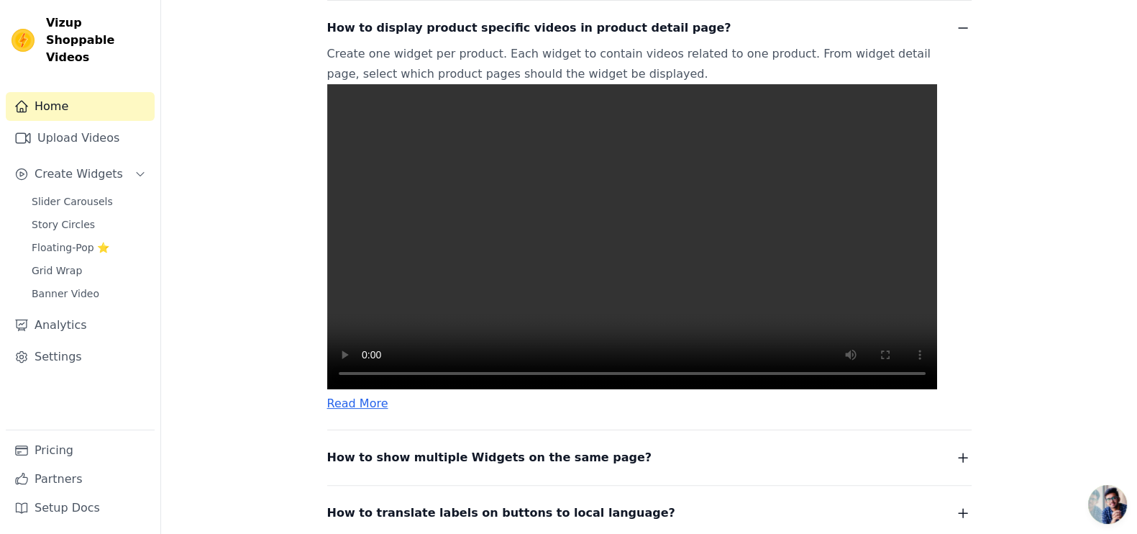  Describe the element at coordinates (649, 513) in the screenshot. I see `button: How to translate labels on buttons to local language?` at that location.